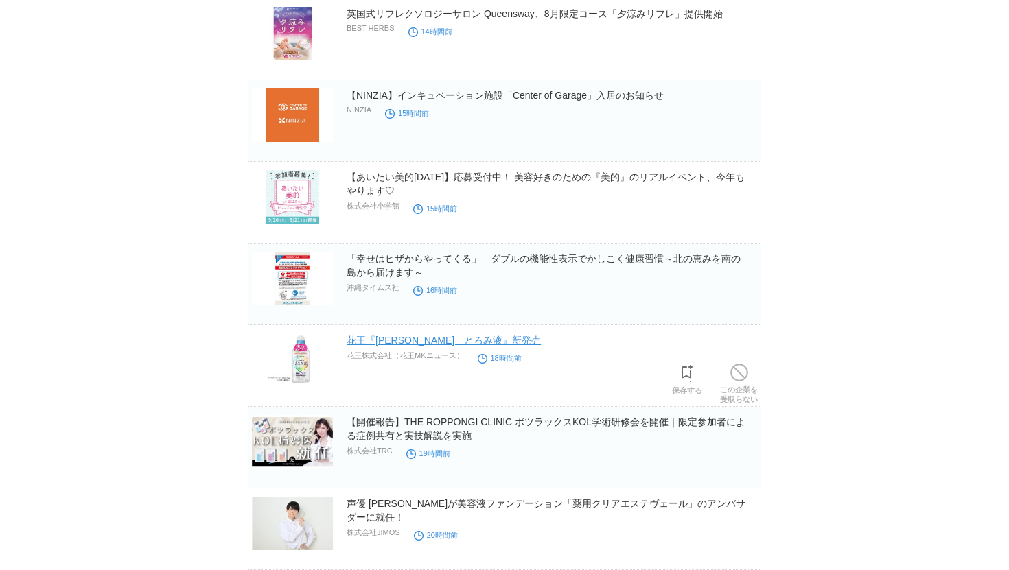 The image size is (1009, 570). Describe the element at coordinates (373, 206) in the screenshot. I see `p: 株式会社小学館` at that location.